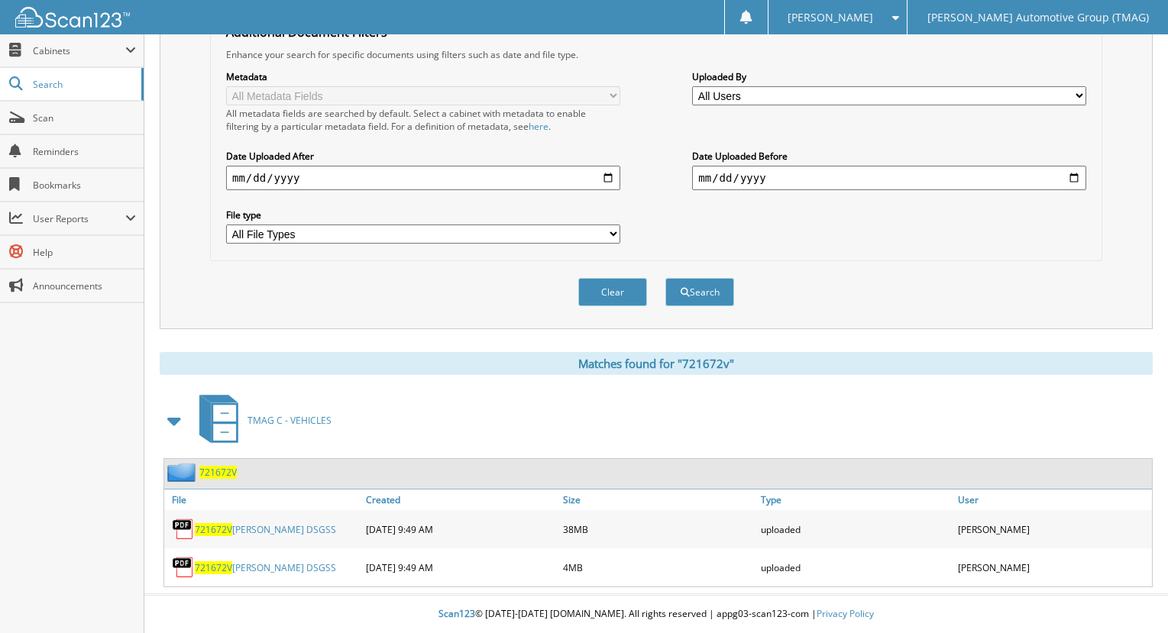  I want to click on span: User Reports, so click(79, 218).